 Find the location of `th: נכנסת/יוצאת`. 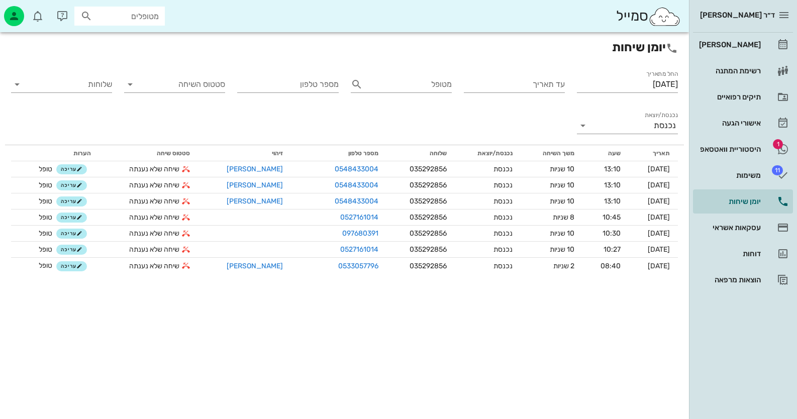

th: נכנסת/יוצאת is located at coordinates (487, 153).